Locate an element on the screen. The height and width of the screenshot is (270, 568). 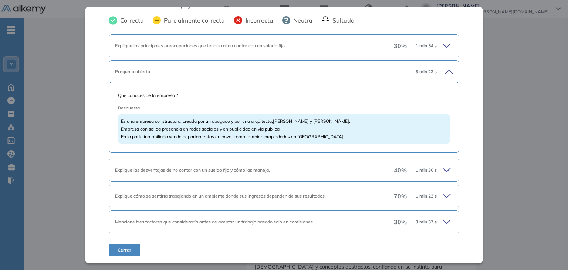
div: Widget de chat is located at coordinates (549, 252).